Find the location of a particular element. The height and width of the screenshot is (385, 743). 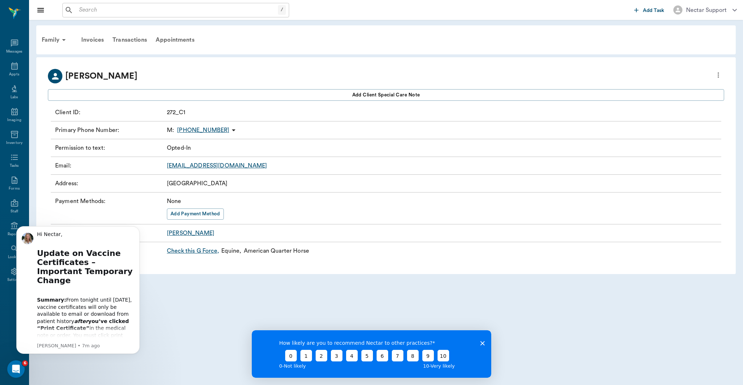

p: Address : is located at coordinates (110, 184).